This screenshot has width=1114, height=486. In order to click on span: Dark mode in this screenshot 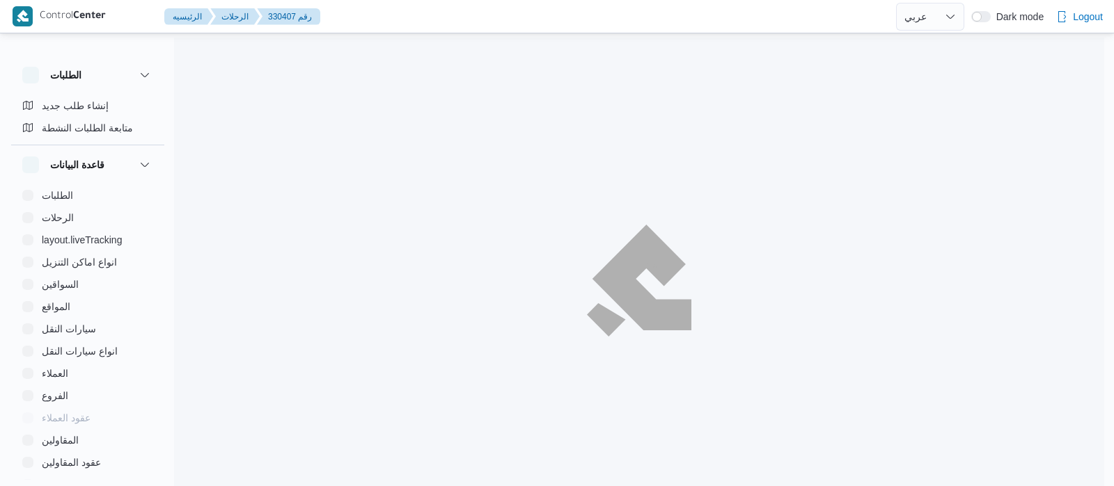, I will do `click(1017, 17)`.